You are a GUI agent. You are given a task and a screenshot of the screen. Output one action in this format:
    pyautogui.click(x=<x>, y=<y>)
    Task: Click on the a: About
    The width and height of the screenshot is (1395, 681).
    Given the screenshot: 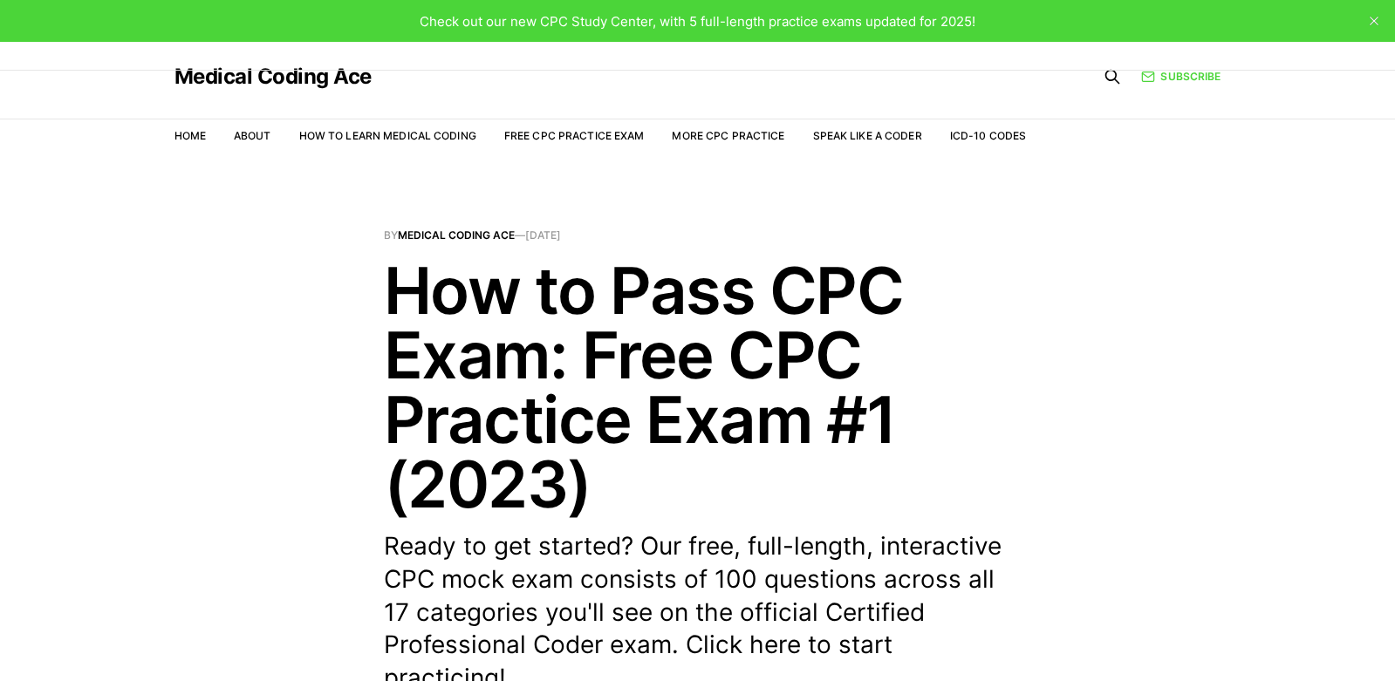 What is the action you would take?
    pyautogui.click(x=252, y=135)
    